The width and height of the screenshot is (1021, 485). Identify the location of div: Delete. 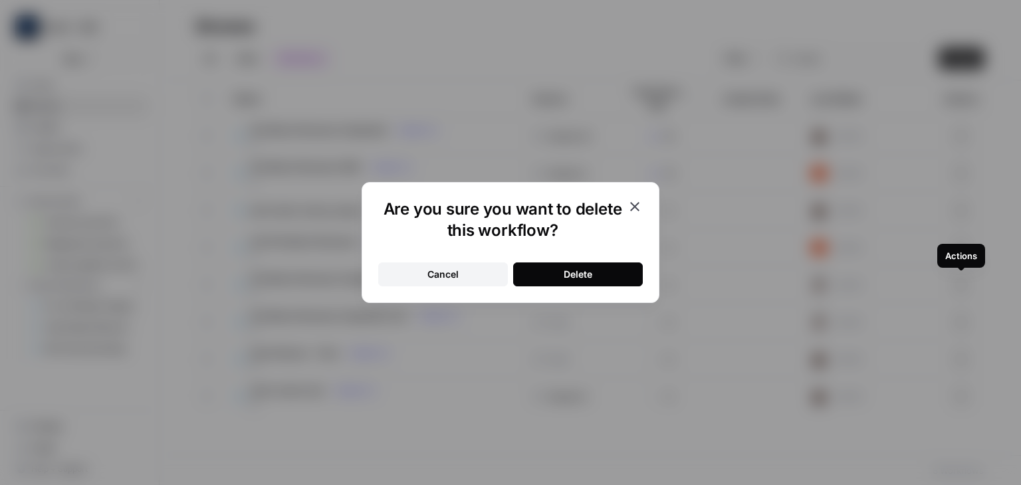
(578, 275).